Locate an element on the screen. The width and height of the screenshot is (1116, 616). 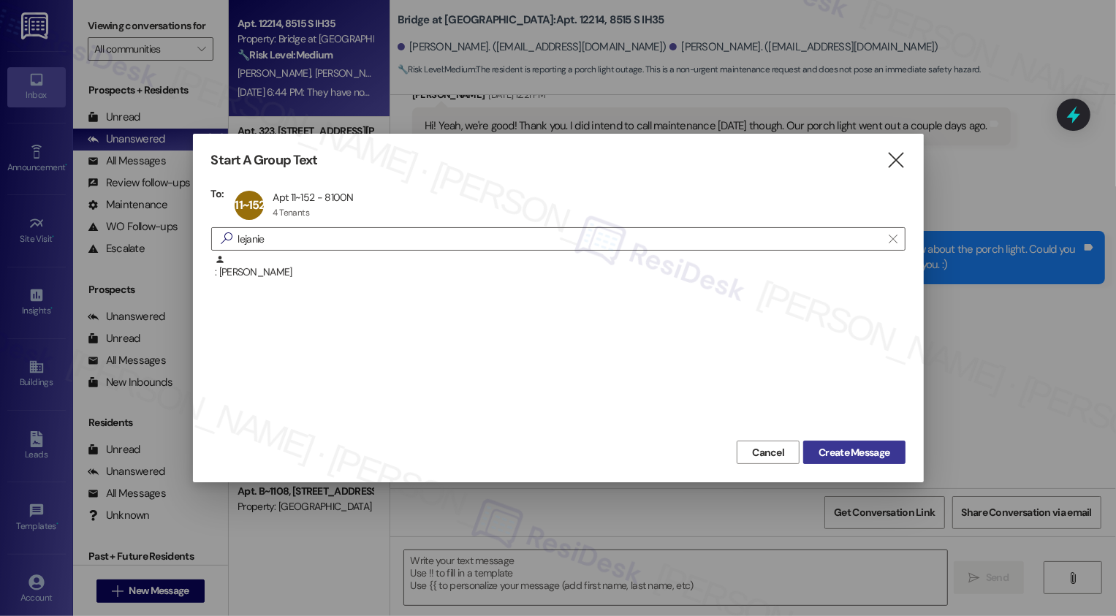
input: Search for any contact or apartment is located at coordinates (560, 239).